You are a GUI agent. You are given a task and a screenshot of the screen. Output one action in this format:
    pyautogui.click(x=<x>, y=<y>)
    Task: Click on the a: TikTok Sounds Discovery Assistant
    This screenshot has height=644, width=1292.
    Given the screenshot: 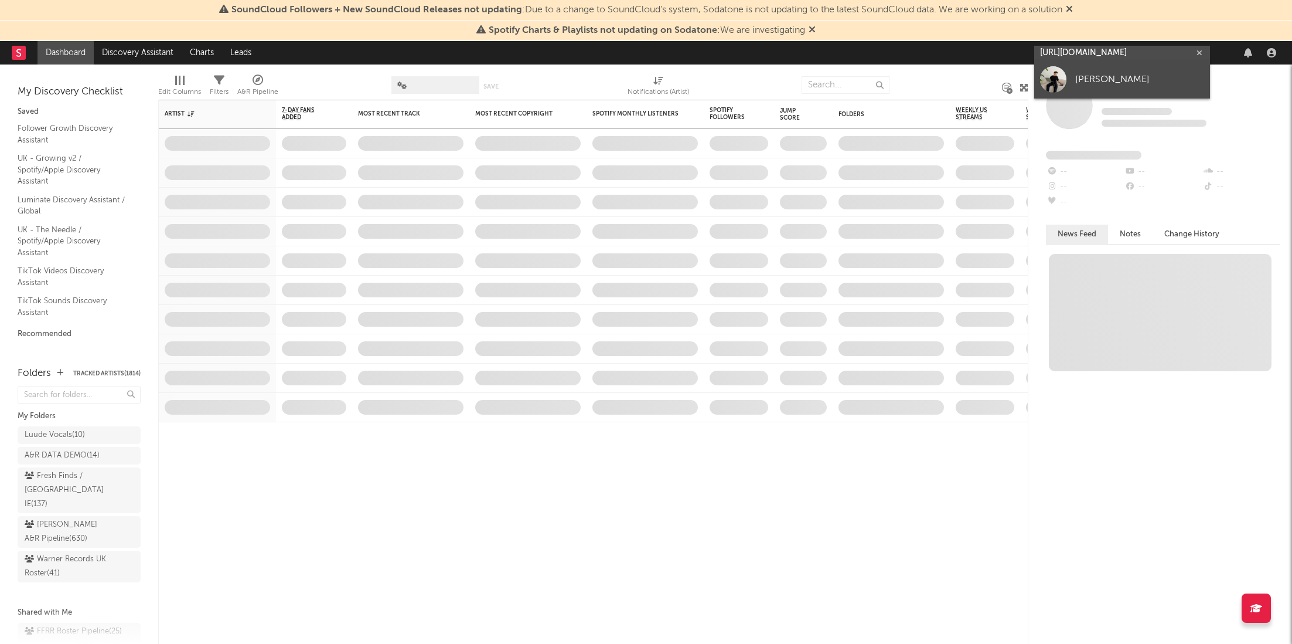 What is the action you would take?
    pyautogui.click(x=73, y=306)
    